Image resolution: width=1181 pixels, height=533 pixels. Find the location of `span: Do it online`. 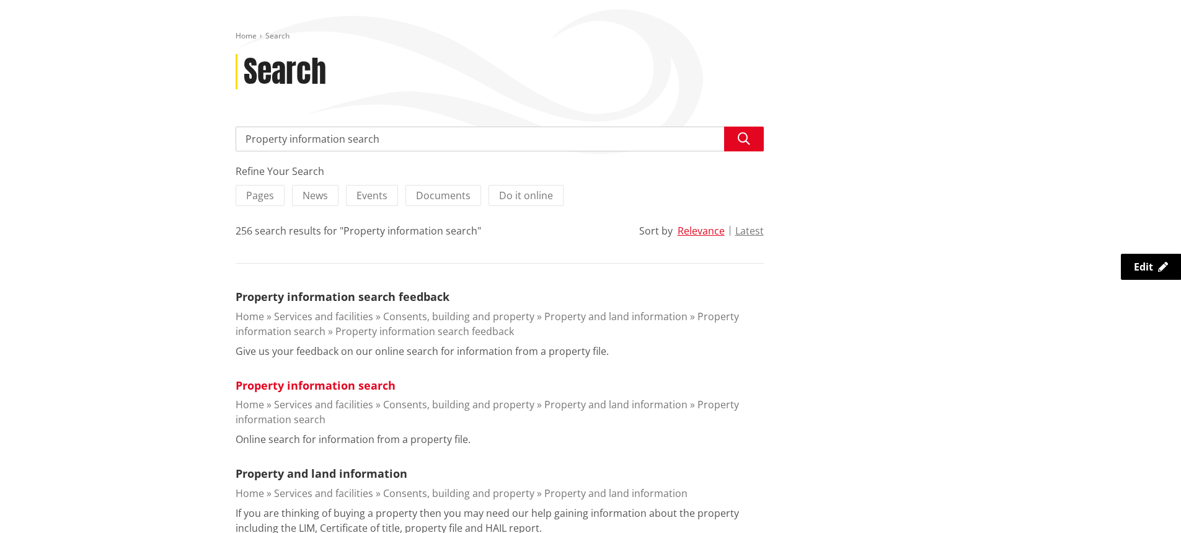

span: Do it online is located at coordinates (526, 195).